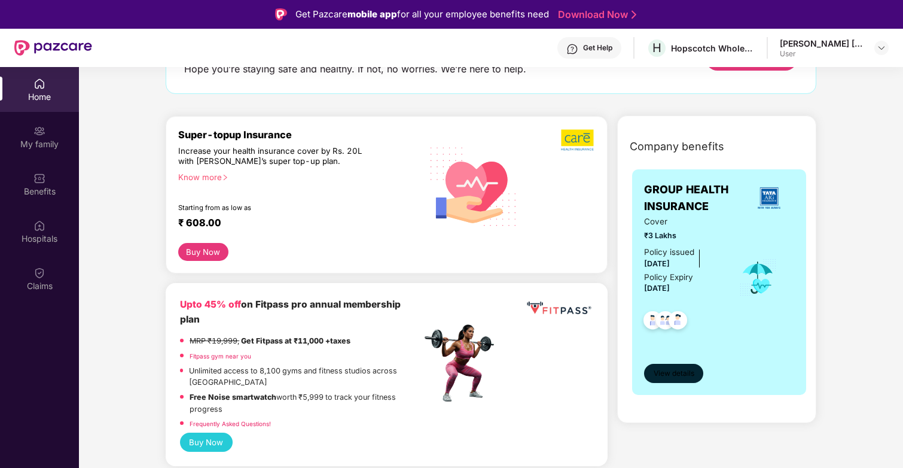 This screenshot has height=468, width=903. Describe the element at coordinates (595, 14) in the screenshot. I see `a: Download Now` at that location.